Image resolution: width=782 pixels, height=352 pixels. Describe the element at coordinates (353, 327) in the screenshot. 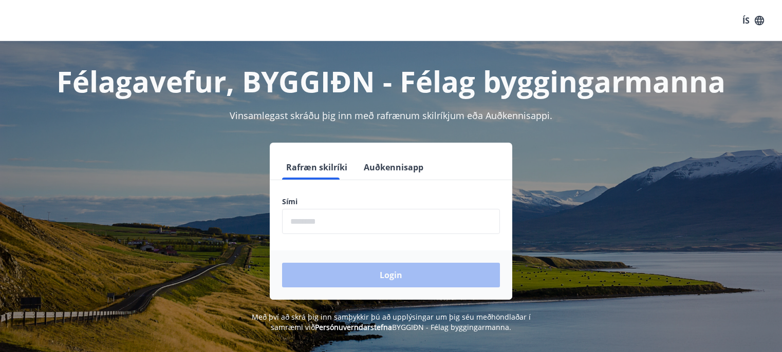

I see `a: Persónuverndarstefna` at that location.